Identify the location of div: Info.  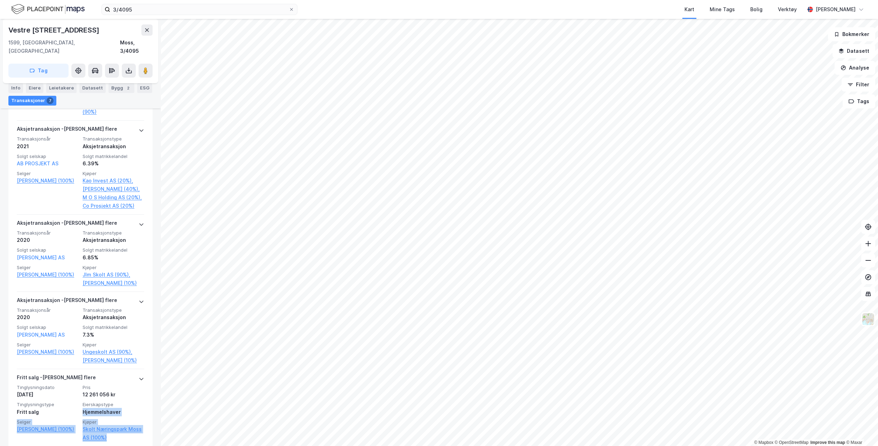
(16, 88).